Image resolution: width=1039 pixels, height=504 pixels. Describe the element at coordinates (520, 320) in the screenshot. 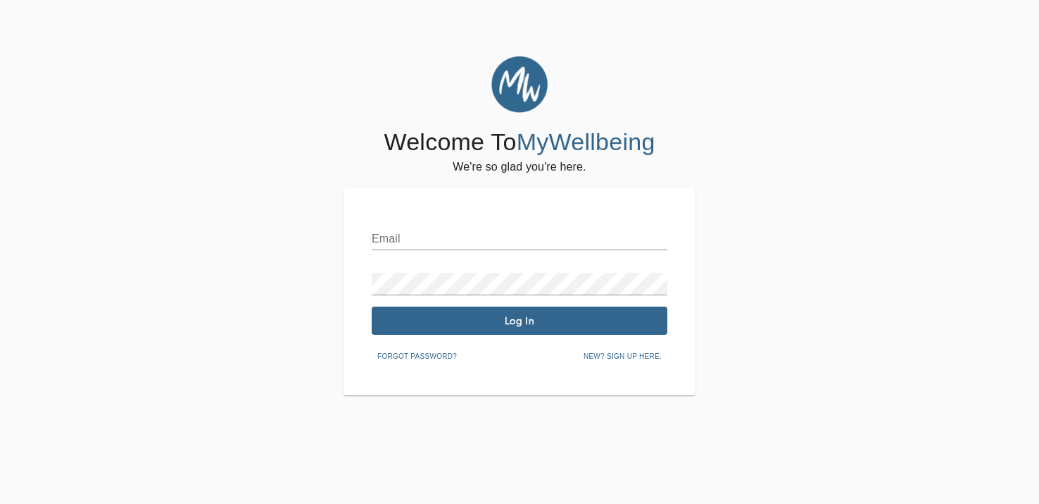

I see `span: Log In` at that location.